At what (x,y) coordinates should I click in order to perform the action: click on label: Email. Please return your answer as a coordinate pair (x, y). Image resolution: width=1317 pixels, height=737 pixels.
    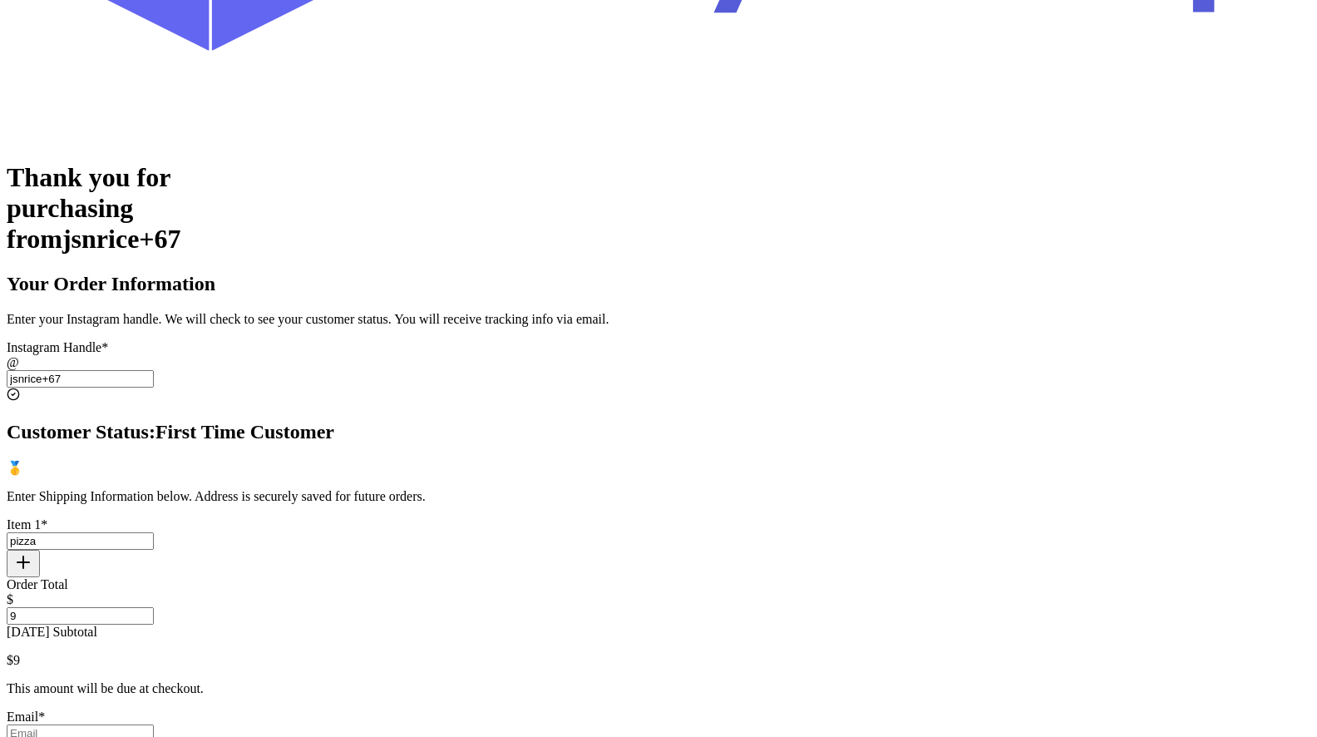
    Looking at the image, I should click on (26, 716).